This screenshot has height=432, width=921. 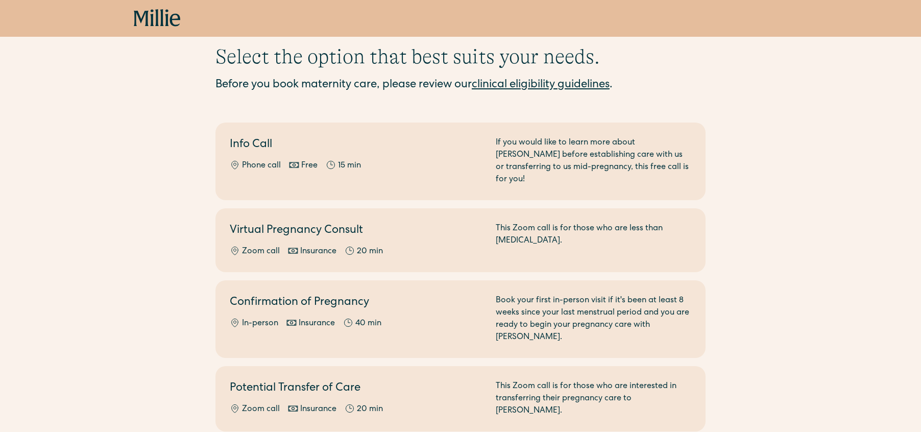 I want to click on div: In-person, so click(x=260, y=324).